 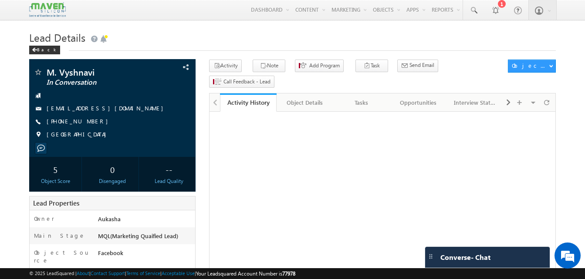 I want to click on a: Activity History, so click(x=248, y=103).